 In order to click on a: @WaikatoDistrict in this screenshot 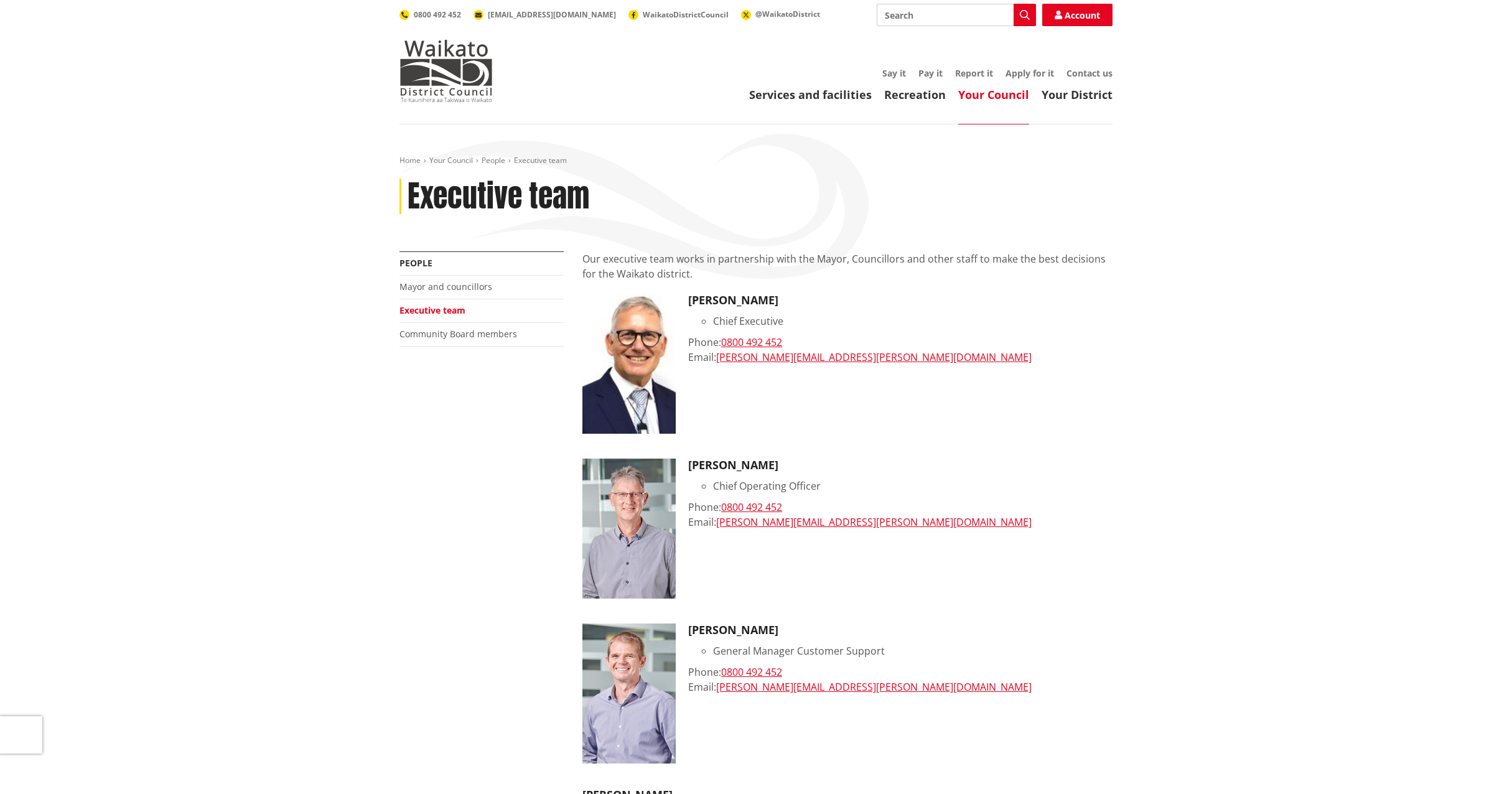, I will do `click(780, 14)`.